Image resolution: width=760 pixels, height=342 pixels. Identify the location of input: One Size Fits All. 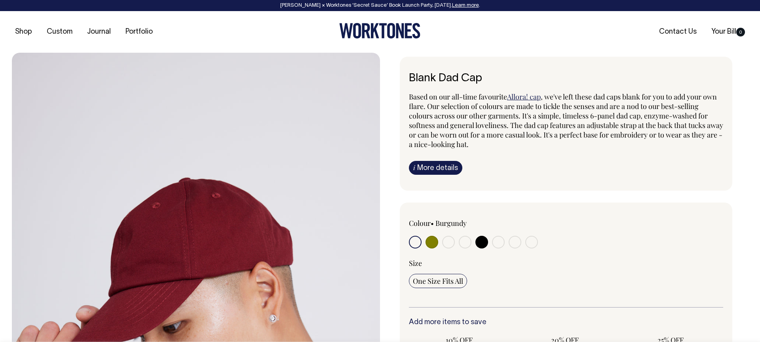
(438, 281).